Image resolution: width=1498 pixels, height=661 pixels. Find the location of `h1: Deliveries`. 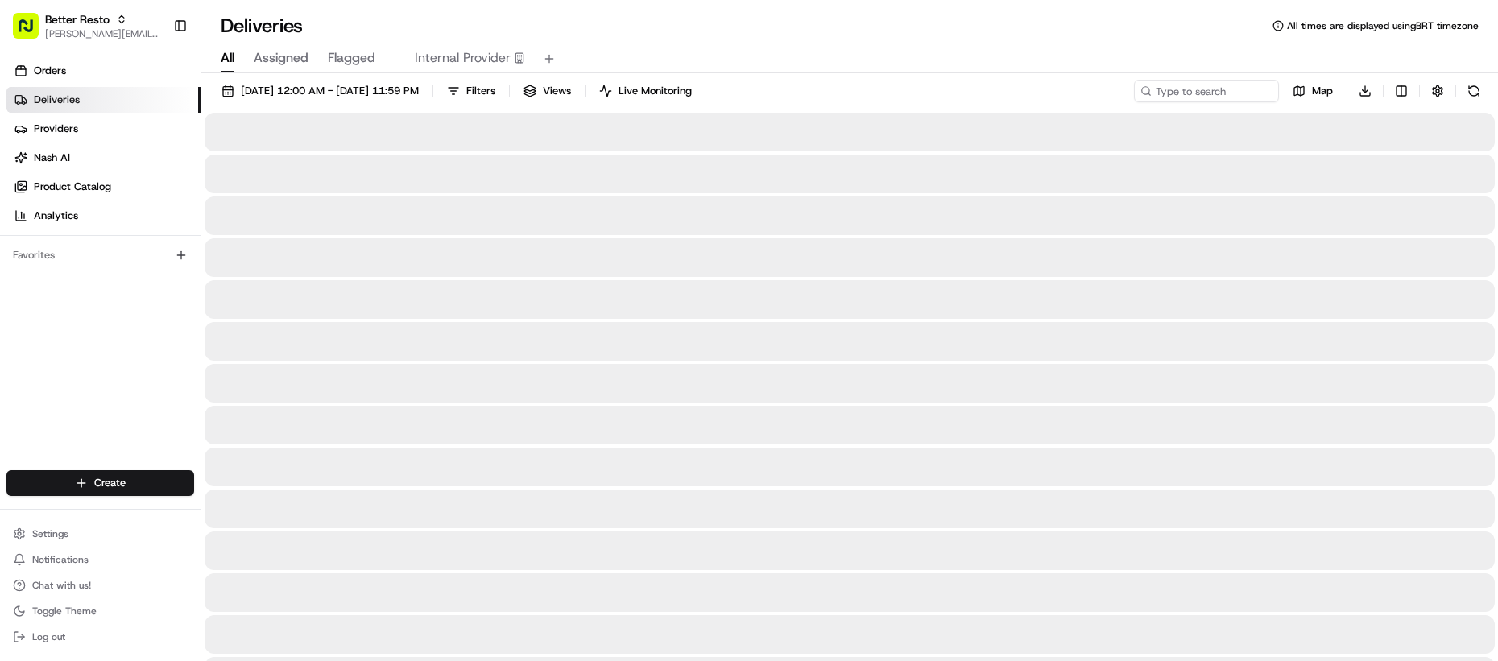

h1: Deliveries is located at coordinates (262, 26).